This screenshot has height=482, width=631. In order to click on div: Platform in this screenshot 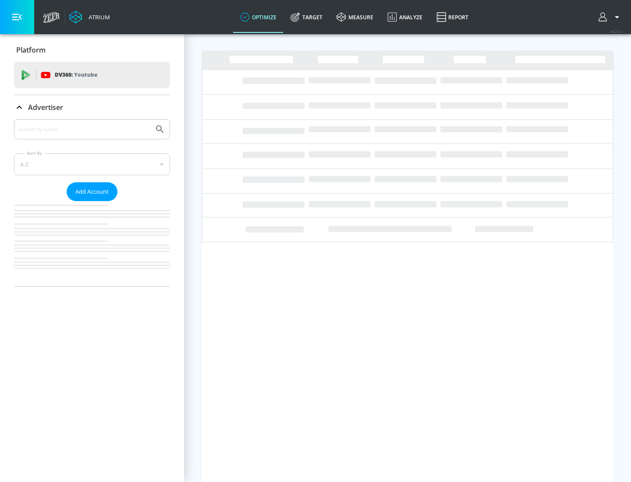, I will do `click(92, 50)`.